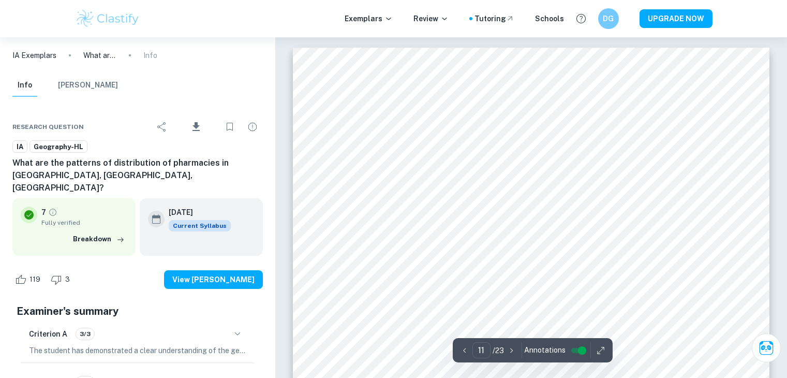 Image resolution: width=787 pixels, height=378 pixels. I want to click on div: Download, so click(196, 127).